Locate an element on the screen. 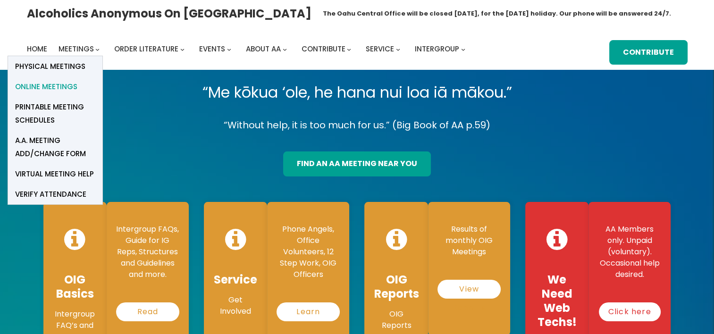 This screenshot has height=334, width=714. span: Contribute is located at coordinates (323, 49).